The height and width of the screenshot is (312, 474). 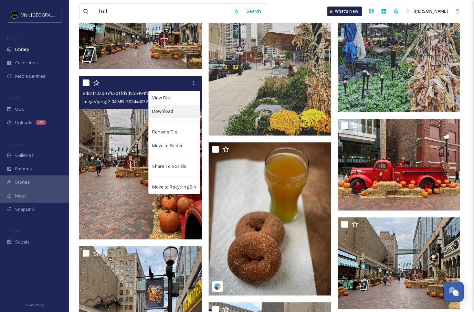 What do you see at coordinates (14, 15) in the screenshot?
I see `img: VISIT%20DETROIT%20LOGO%20-%20BLACK%20BACKGROUND.png` at bounding box center [14, 15].